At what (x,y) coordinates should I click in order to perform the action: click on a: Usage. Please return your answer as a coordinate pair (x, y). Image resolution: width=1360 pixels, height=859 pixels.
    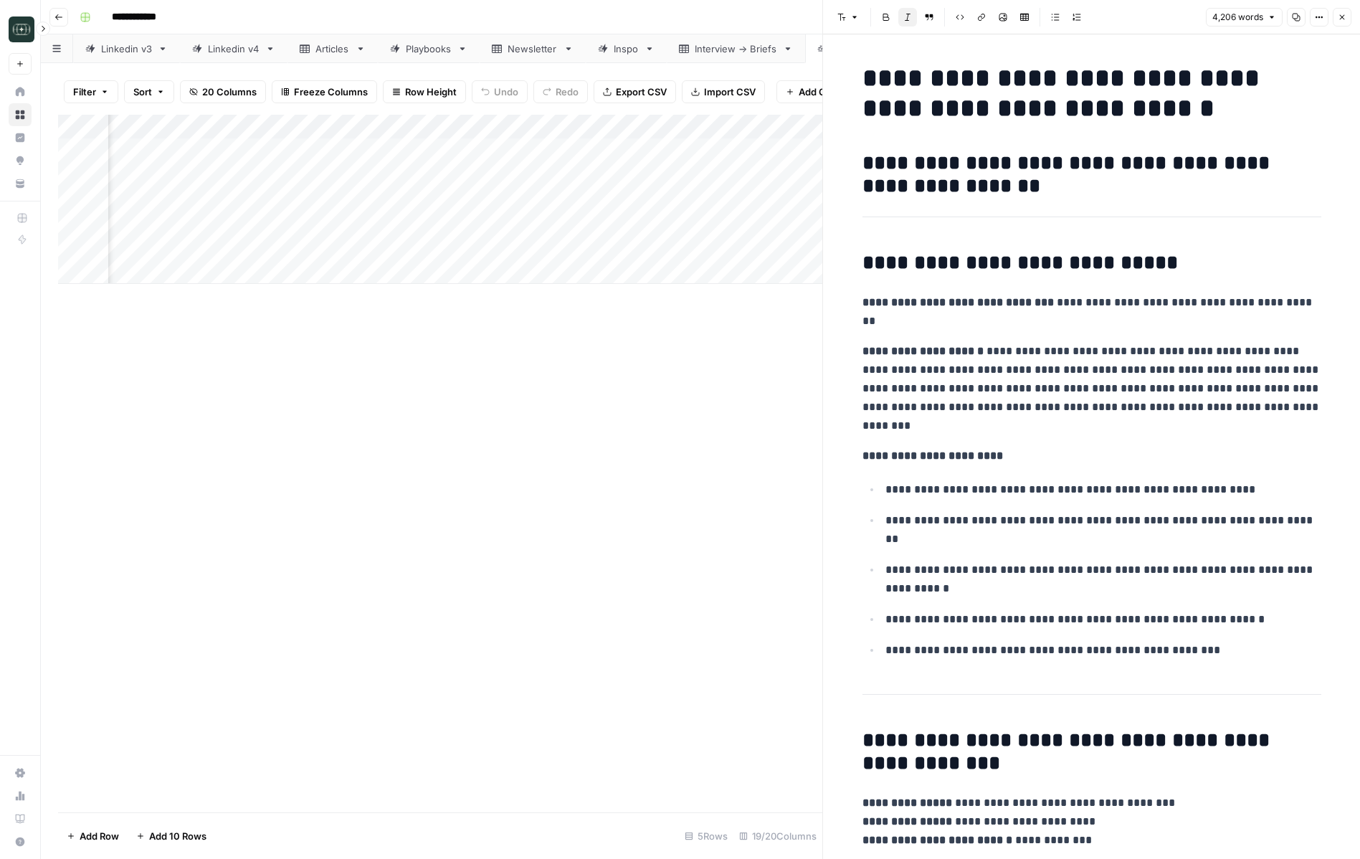
    Looking at the image, I should click on (20, 796).